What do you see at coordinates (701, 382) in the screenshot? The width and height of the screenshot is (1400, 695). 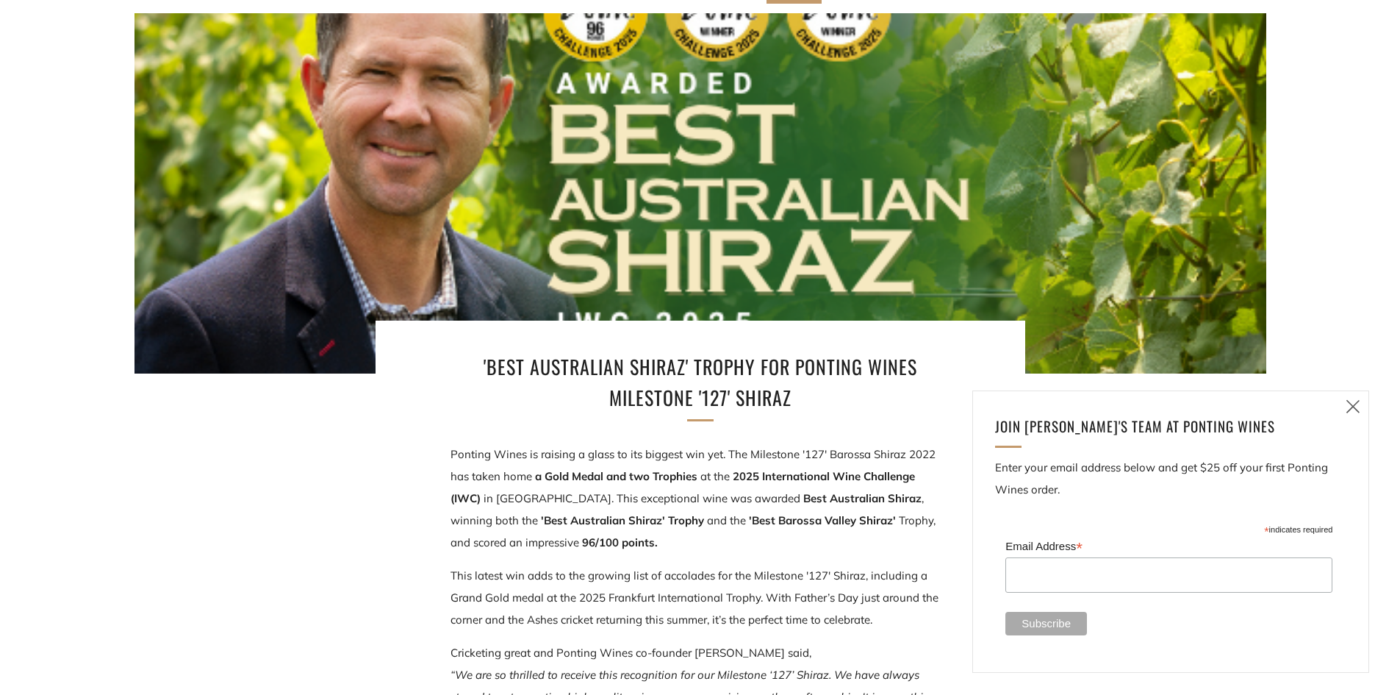 I see `h1: 'Best Australian Shiraz' Trophy for Ponting Wines Milestone '127' Shiraz` at bounding box center [701, 382].